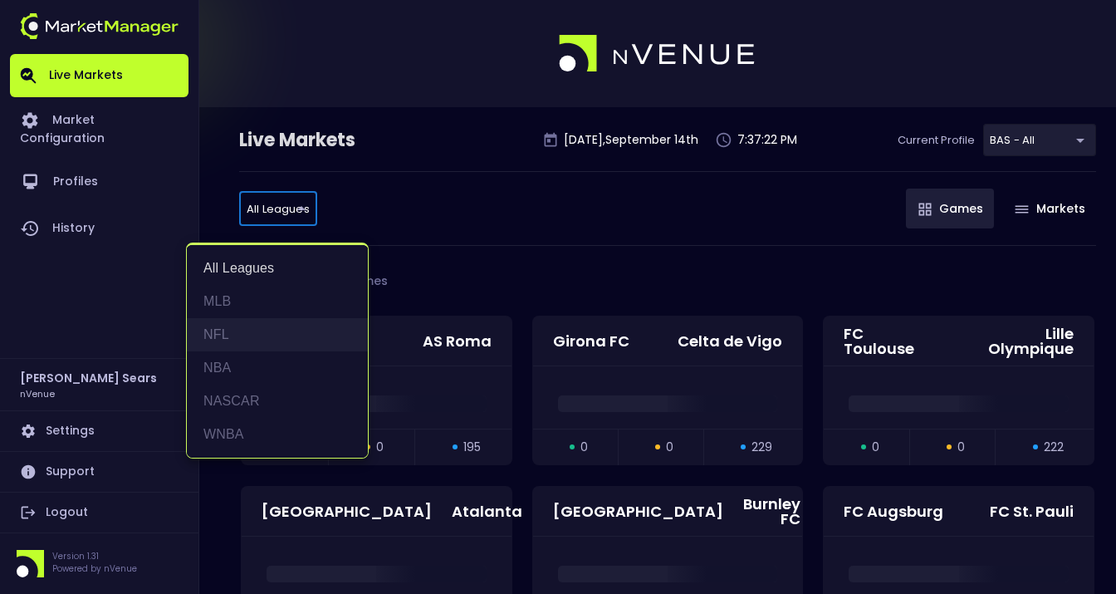 This screenshot has width=1116, height=594. Describe the element at coordinates (277, 368) in the screenshot. I see `li: NBA` at that location.